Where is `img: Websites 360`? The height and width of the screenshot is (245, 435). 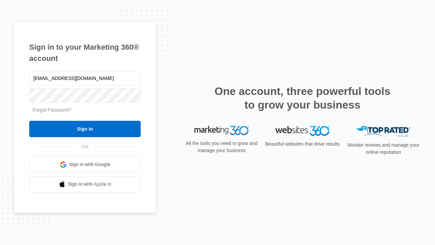
img: Websites 360 is located at coordinates (303, 131).